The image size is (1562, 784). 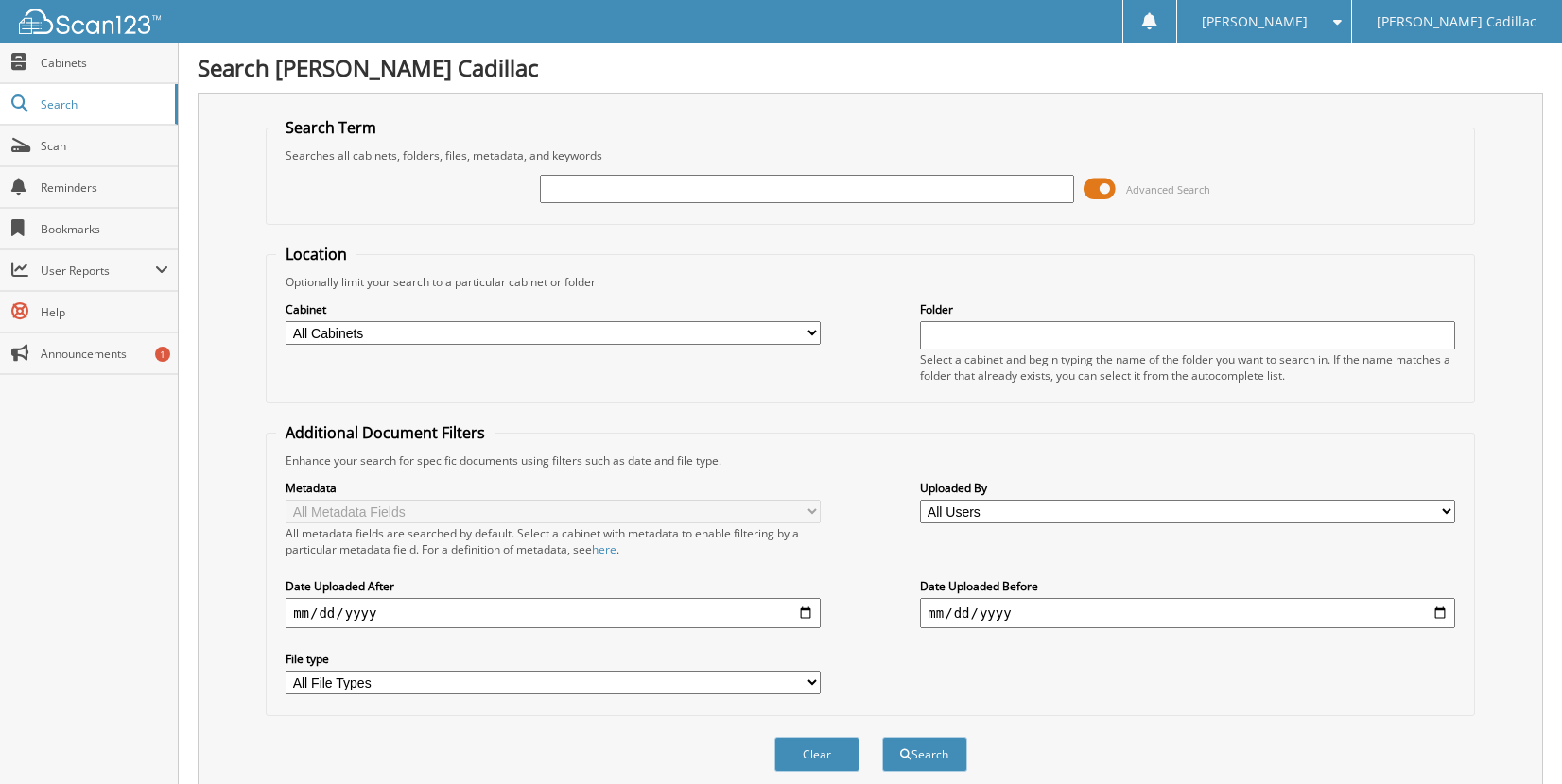 I want to click on label: File type, so click(x=553, y=658).